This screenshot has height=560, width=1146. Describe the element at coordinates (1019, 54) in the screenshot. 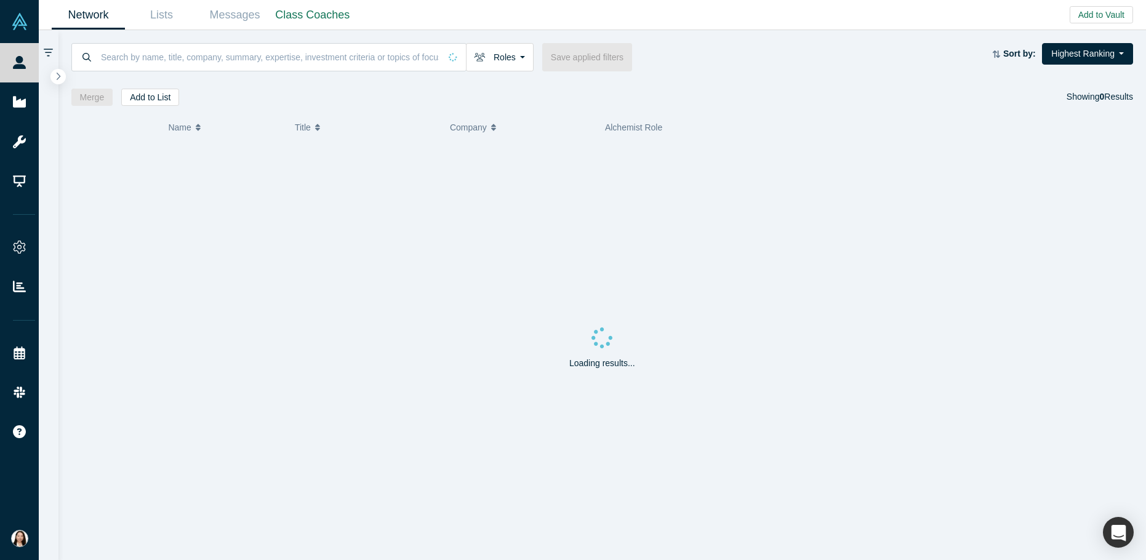

I see `strong: Sort by:` at that location.